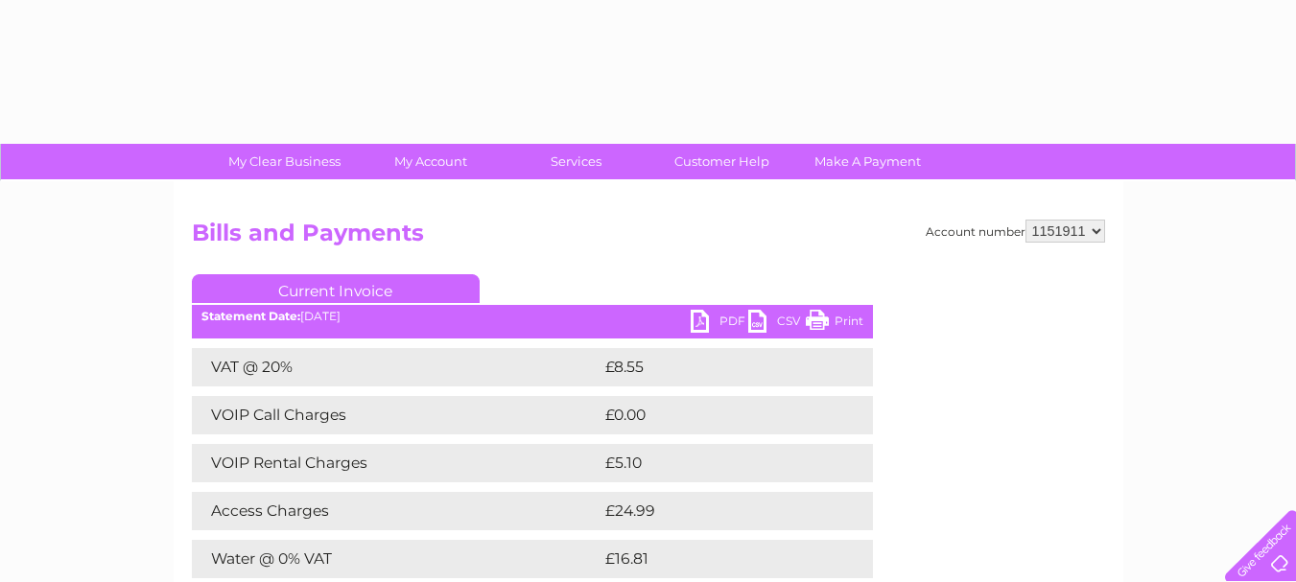  I want to click on td: Water @ 0% VAT, so click(396, 559).